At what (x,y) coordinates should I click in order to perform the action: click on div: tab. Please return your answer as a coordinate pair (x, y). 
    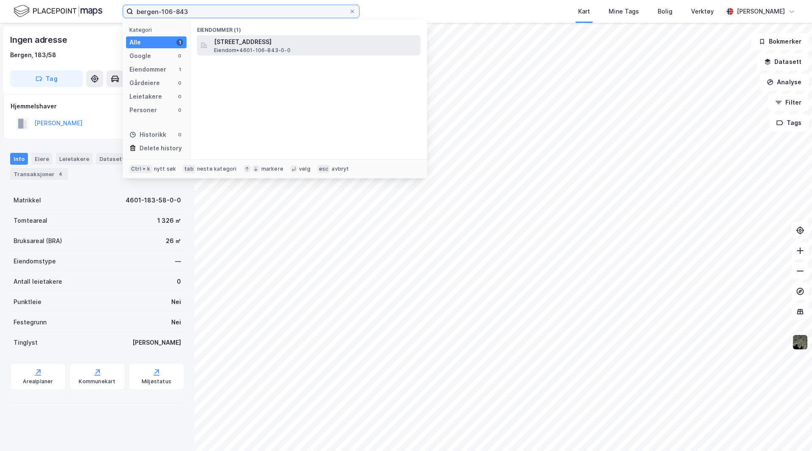
    Looking at the image, I should click on (189, 169).